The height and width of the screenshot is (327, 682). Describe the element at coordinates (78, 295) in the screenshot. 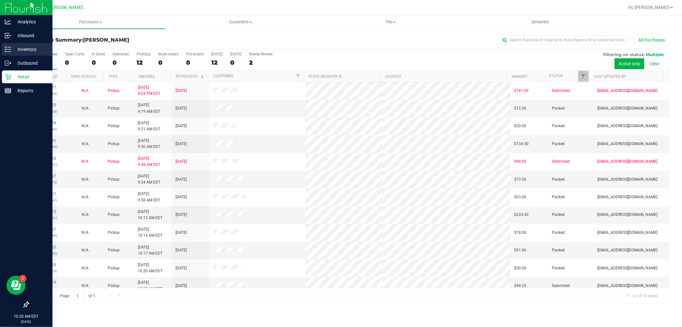

I see `span: Page of 1` at that location.